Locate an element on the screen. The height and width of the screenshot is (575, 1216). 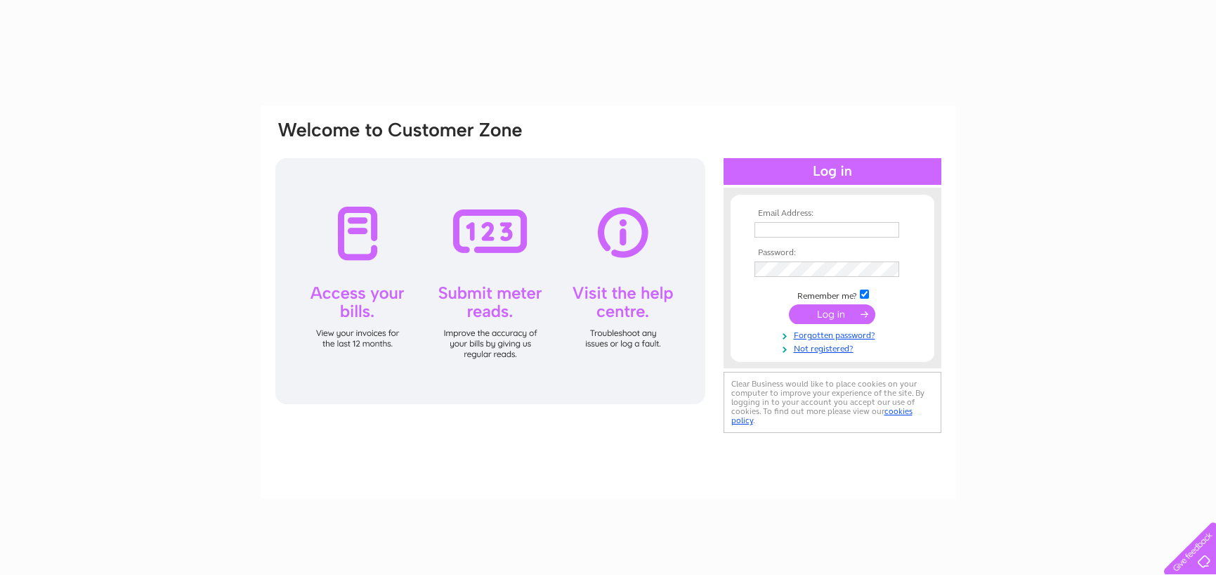
div: Clear Business would like to place cookies on your computer to improve your experience of the sit... is located at coordinates (833, 402).